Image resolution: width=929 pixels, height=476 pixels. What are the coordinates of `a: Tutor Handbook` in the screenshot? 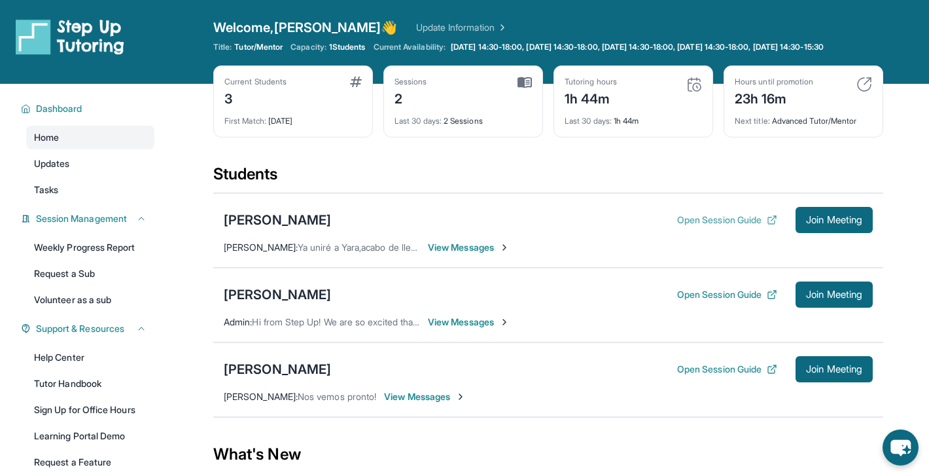 It's located at (90, 383).